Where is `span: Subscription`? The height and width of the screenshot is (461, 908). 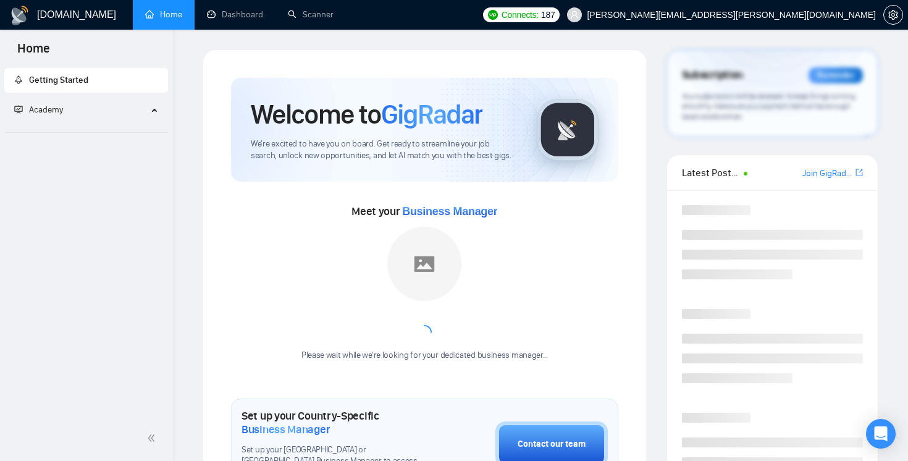 span: Subscription is located at coordinates (712, 75).